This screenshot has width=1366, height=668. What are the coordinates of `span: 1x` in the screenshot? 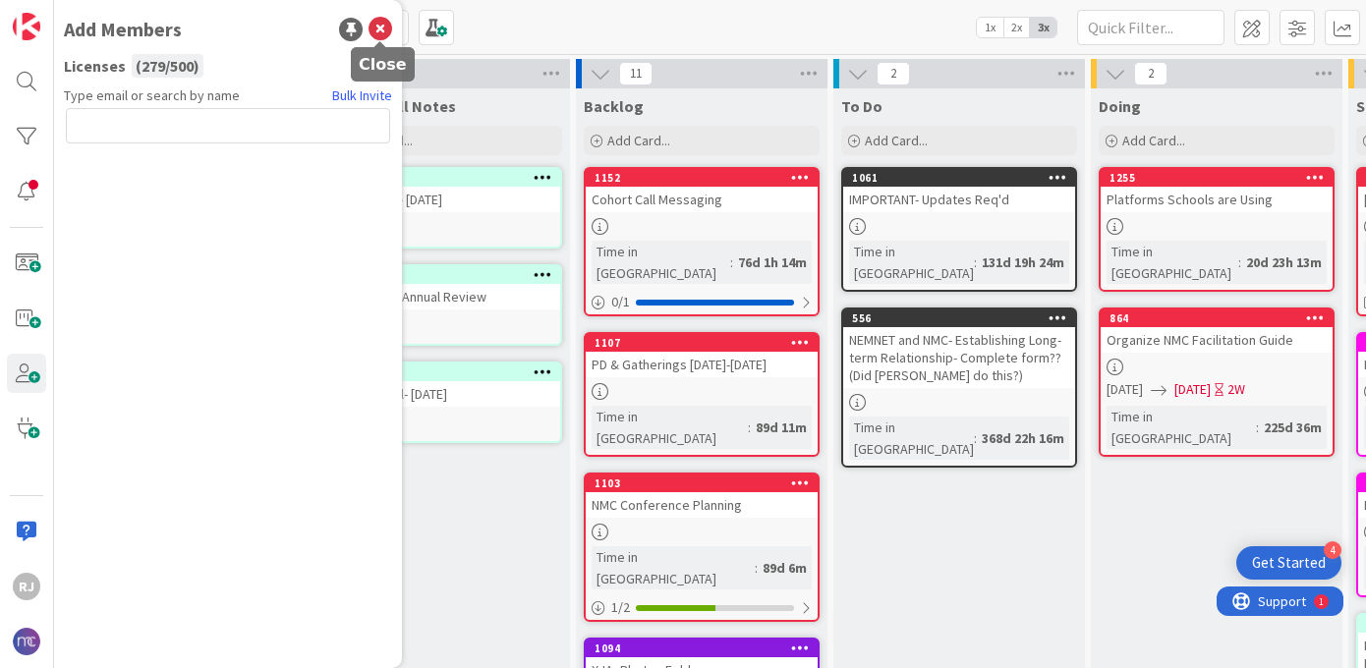 It's located at (990, 28).